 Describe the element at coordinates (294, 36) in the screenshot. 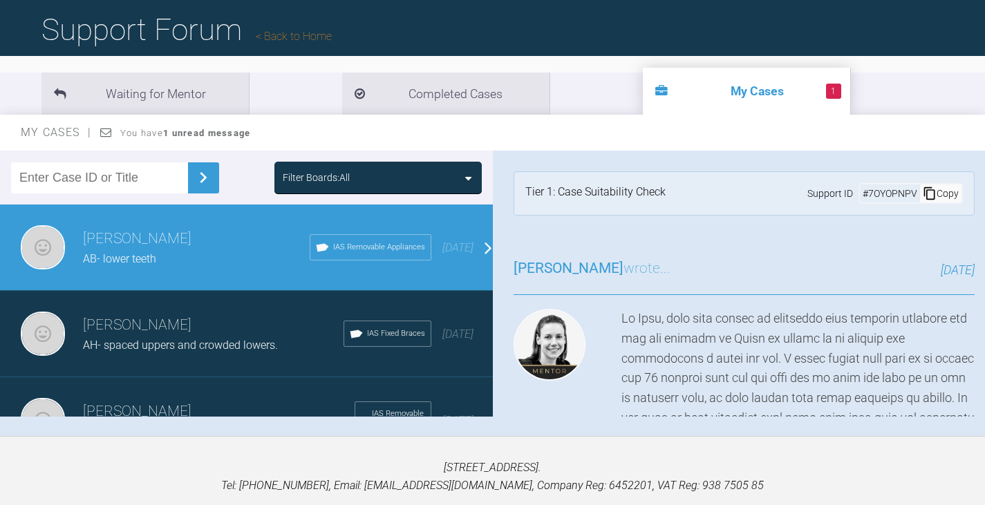

I see `a: Back to Home` at that location.